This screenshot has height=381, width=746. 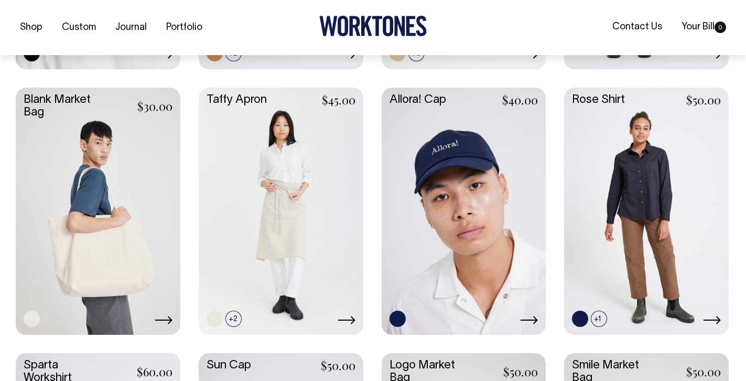 I want to click on span: +2, so click(x=233, y=318).